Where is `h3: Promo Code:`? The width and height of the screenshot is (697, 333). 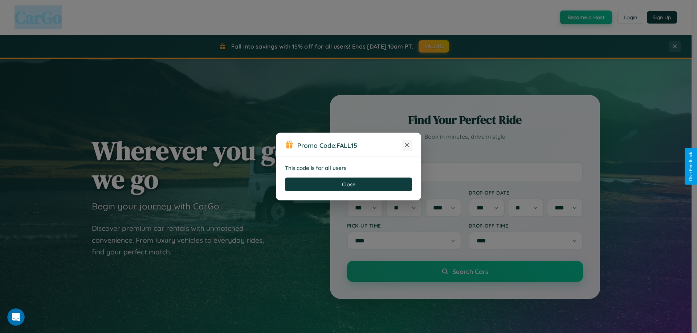
h3: Promo Code: is located at coordinates (349, 145).